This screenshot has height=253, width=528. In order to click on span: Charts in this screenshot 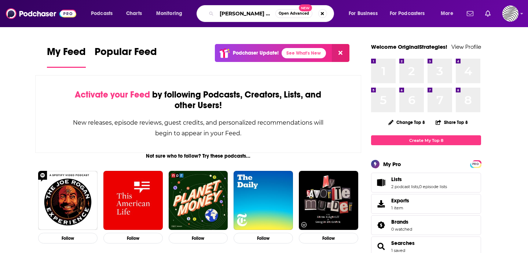, I will do `click(134, 14)`.